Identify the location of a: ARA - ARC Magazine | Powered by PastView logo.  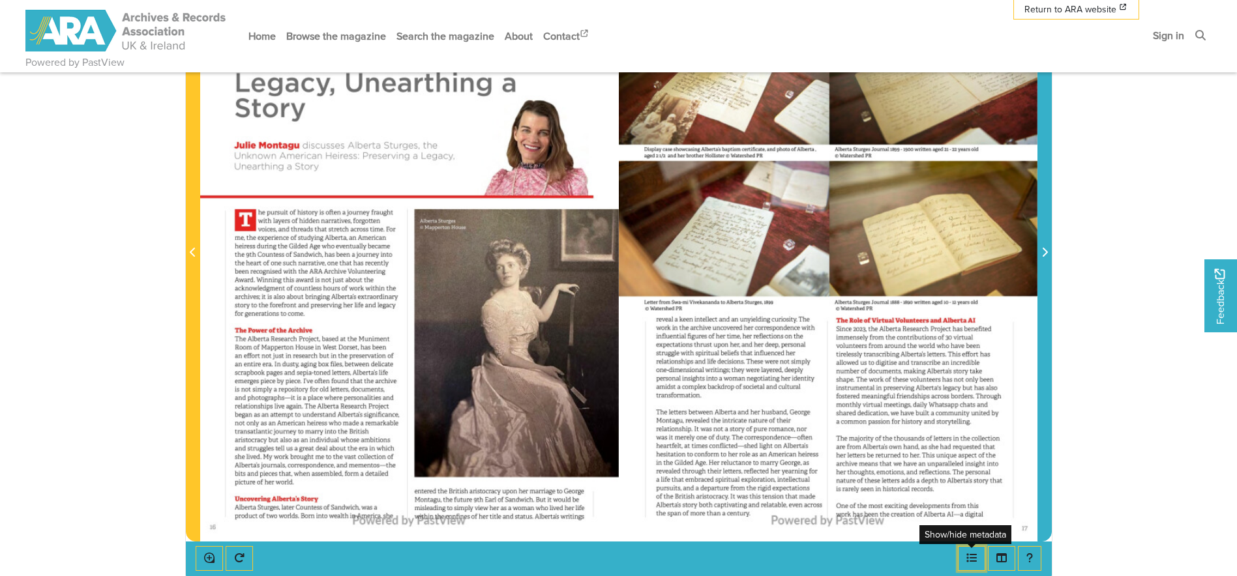
(126, 31).